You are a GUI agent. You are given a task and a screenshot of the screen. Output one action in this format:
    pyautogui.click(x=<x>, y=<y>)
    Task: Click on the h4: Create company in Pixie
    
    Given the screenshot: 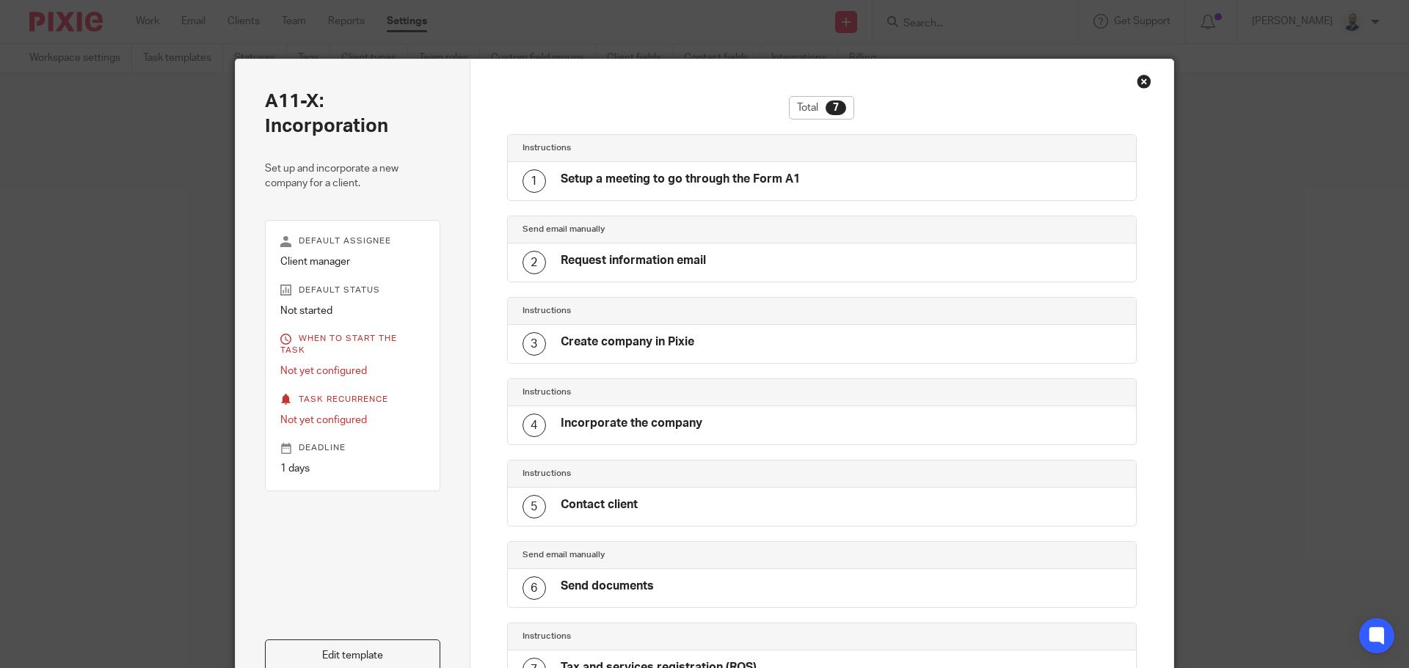 What is the action you would take?
    pyautogui.click(x=627, y=342)
    